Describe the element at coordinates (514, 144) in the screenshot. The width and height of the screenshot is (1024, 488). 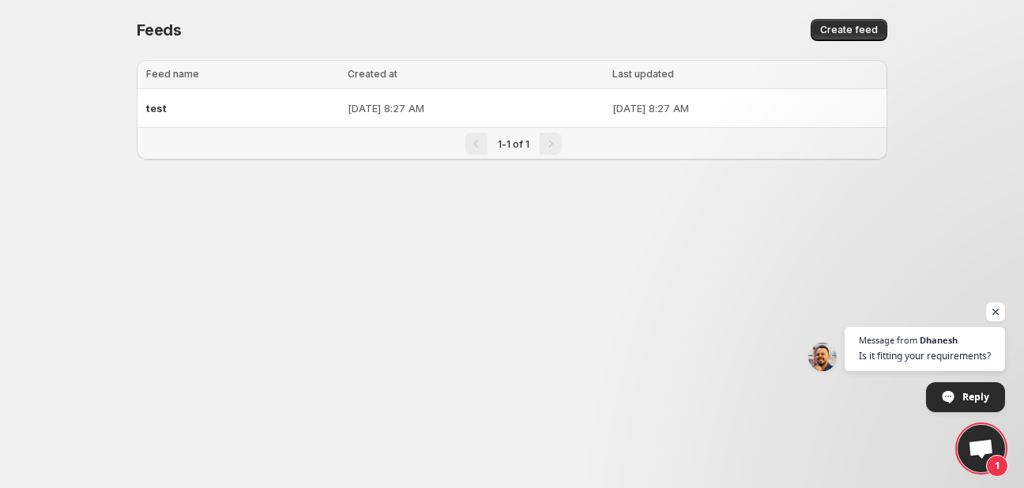
I see `span: 1-1 of 1` at that location.